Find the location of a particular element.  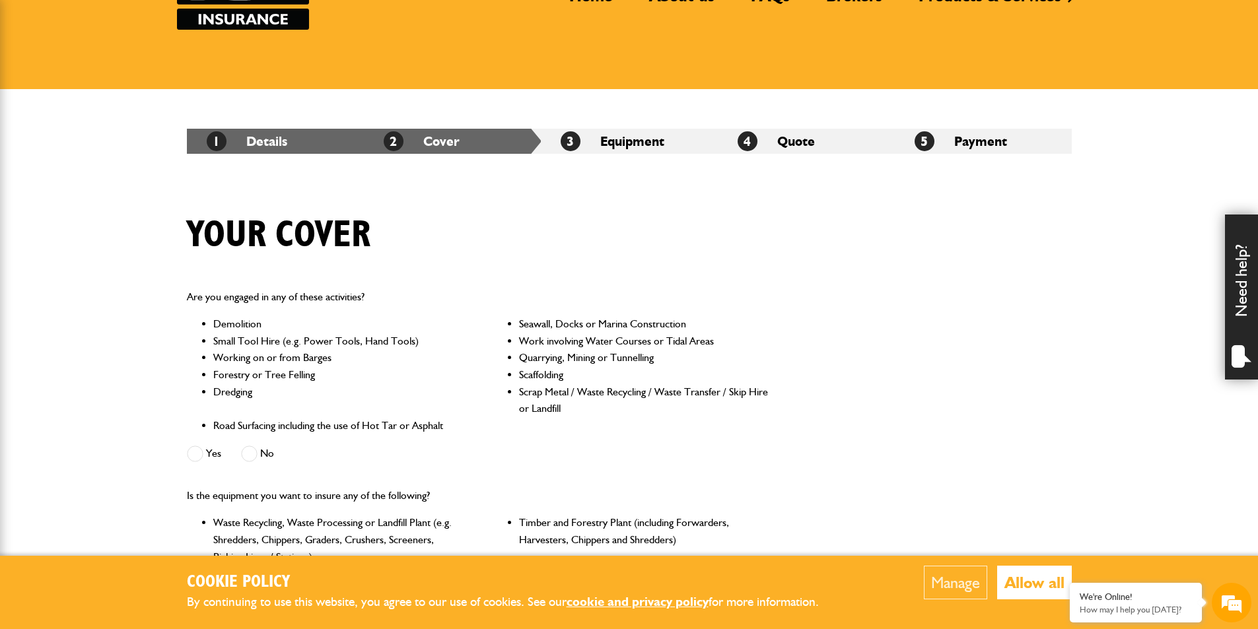

label: No is located at coordinates (257, 454).